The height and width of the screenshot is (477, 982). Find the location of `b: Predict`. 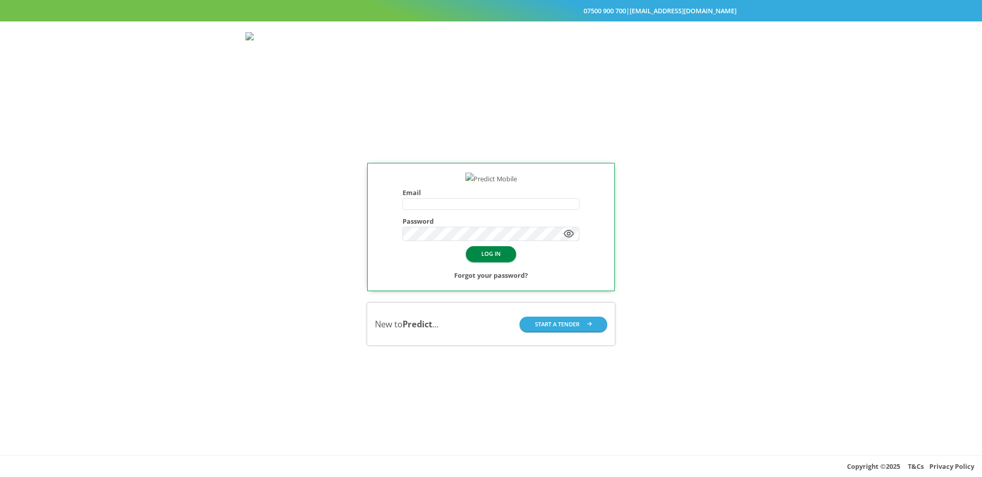

b: Predict is located at coordinates (417, 324).